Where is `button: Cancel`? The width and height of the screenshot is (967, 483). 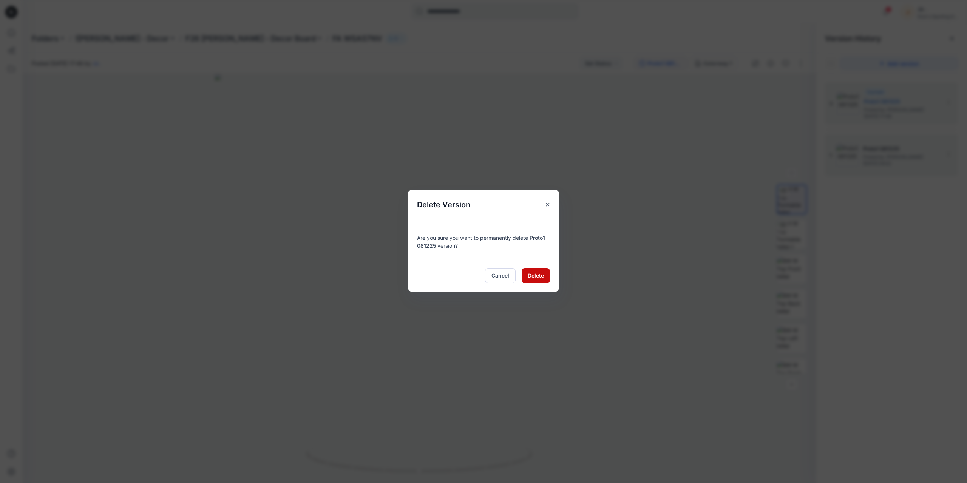
button: Cancel is located at coordinates (500, 276).